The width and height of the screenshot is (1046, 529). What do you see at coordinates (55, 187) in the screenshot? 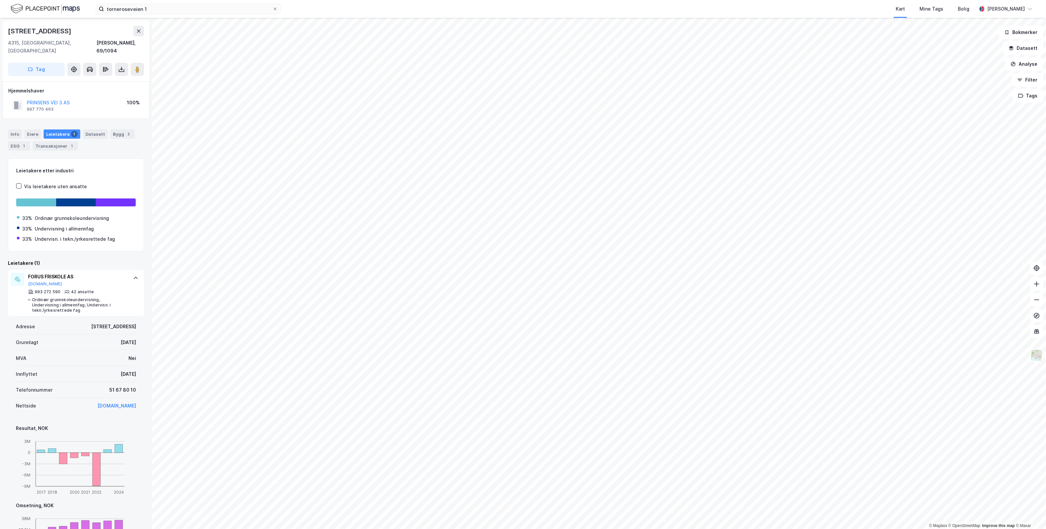
I see `div: Vis leietakere uten ansatte` at bounding box center [55, 187].